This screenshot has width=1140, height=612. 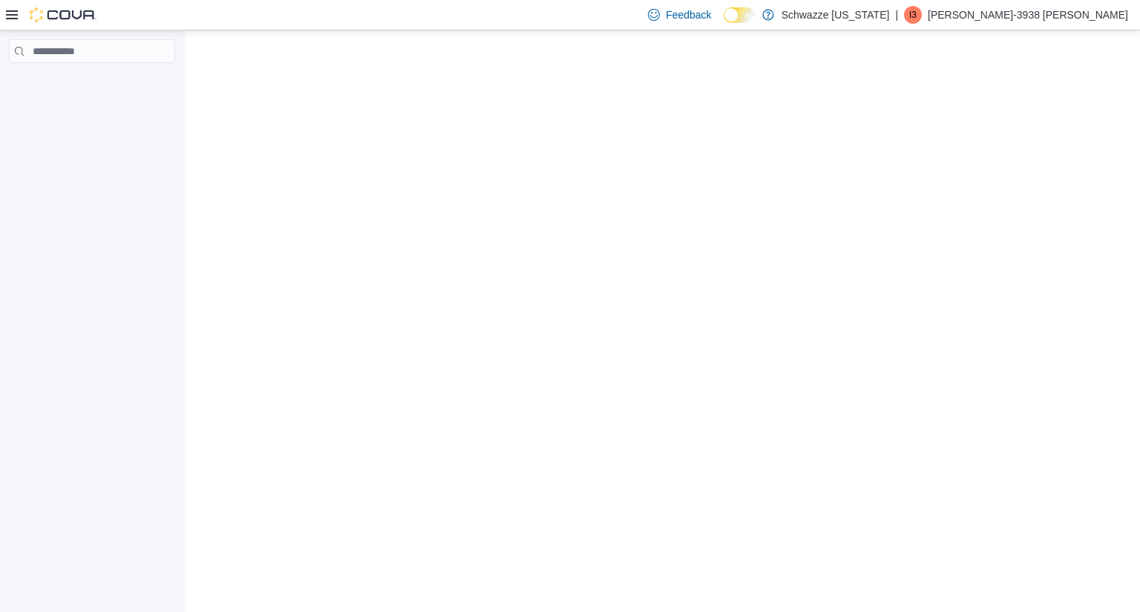 I want to click on span: I3, so click(x=913, y=15).